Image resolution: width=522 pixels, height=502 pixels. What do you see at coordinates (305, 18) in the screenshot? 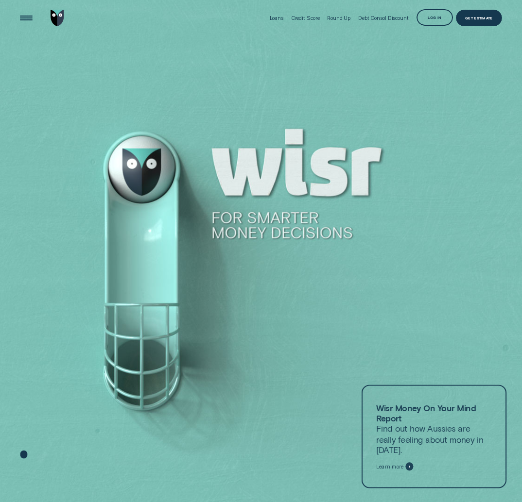
I see `div: Credit Score` at bounding box center [305, 18].